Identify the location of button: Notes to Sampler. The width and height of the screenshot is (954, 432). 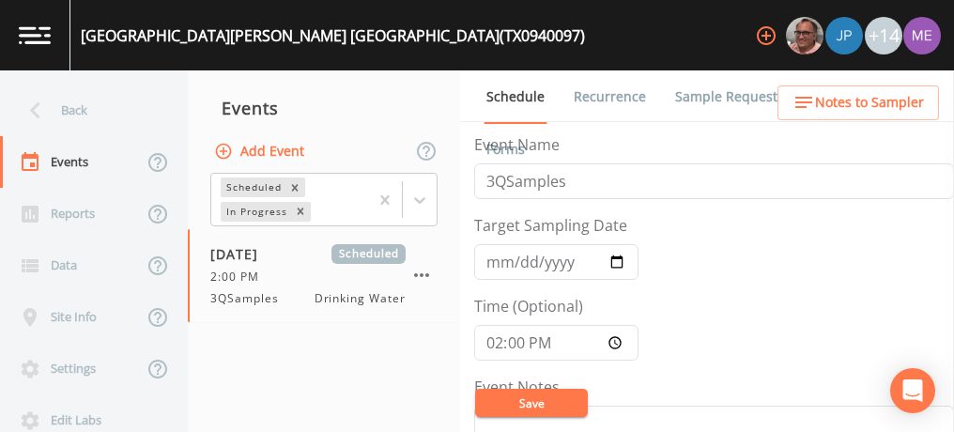
(858, 102).